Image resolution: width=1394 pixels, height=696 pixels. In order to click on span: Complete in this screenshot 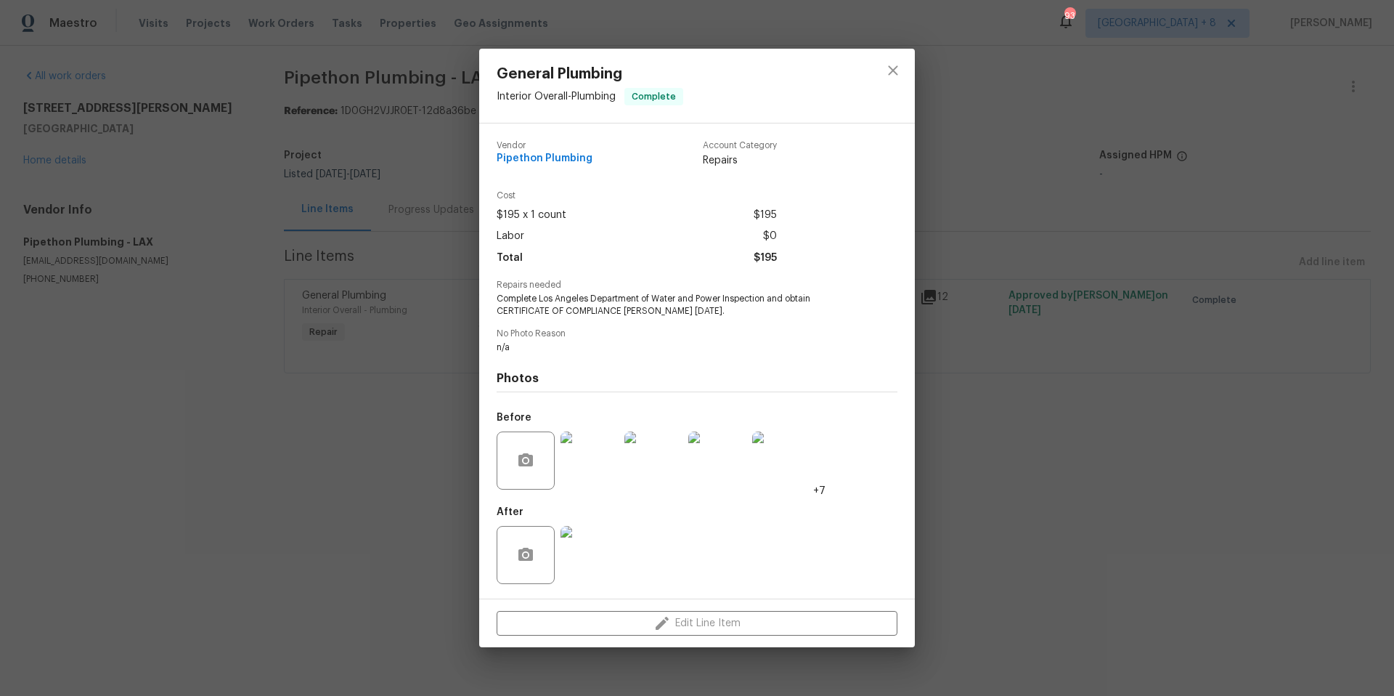, I will do `click(653, 97)`.